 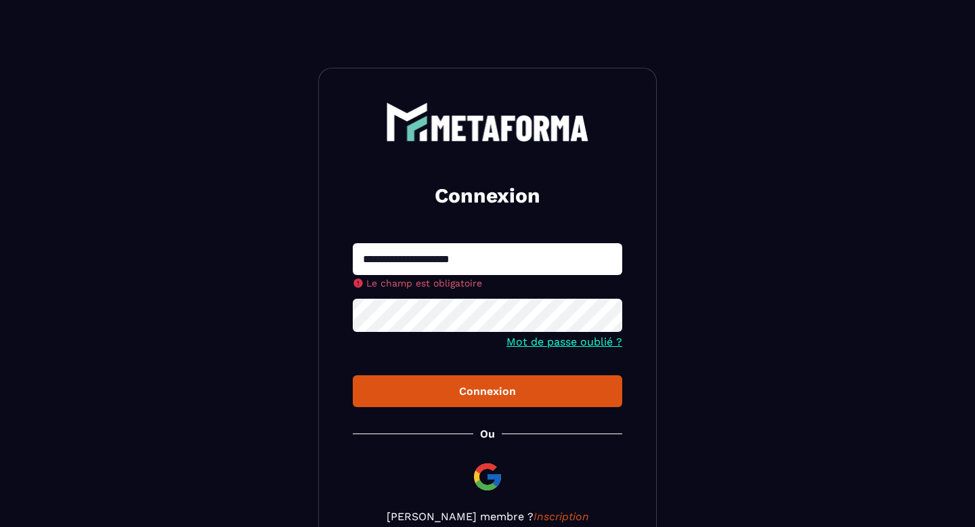 I want to click on img: google, so click(x=487, y=476).